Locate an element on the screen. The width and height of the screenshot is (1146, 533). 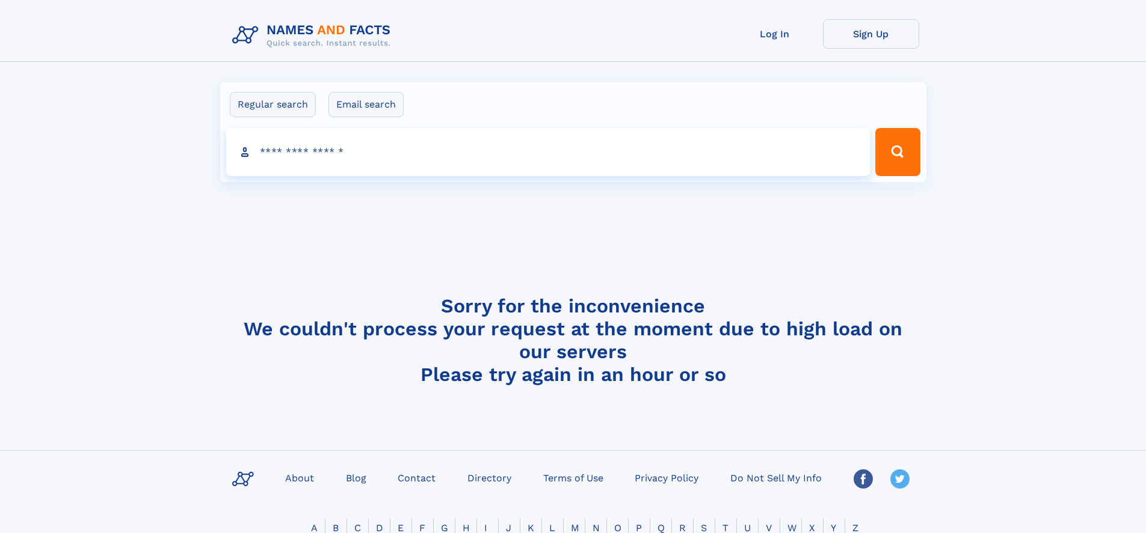
a: Terms of Use is located at coordinates (573, 478).